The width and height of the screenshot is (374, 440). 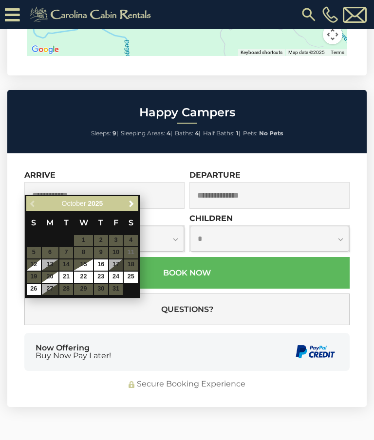 I want to click on button: Book Now, so click(x=187, y=273).